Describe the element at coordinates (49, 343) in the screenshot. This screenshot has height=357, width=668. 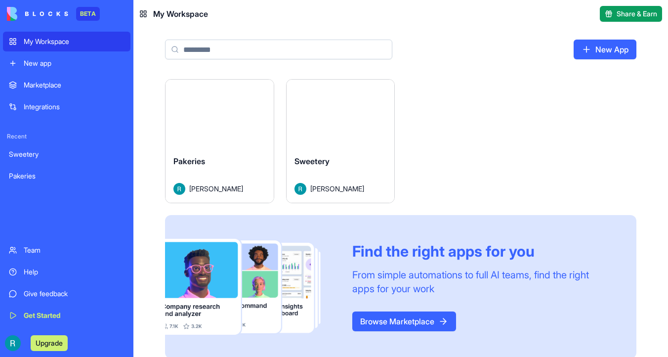
I see `button: Upgrade` at that location.